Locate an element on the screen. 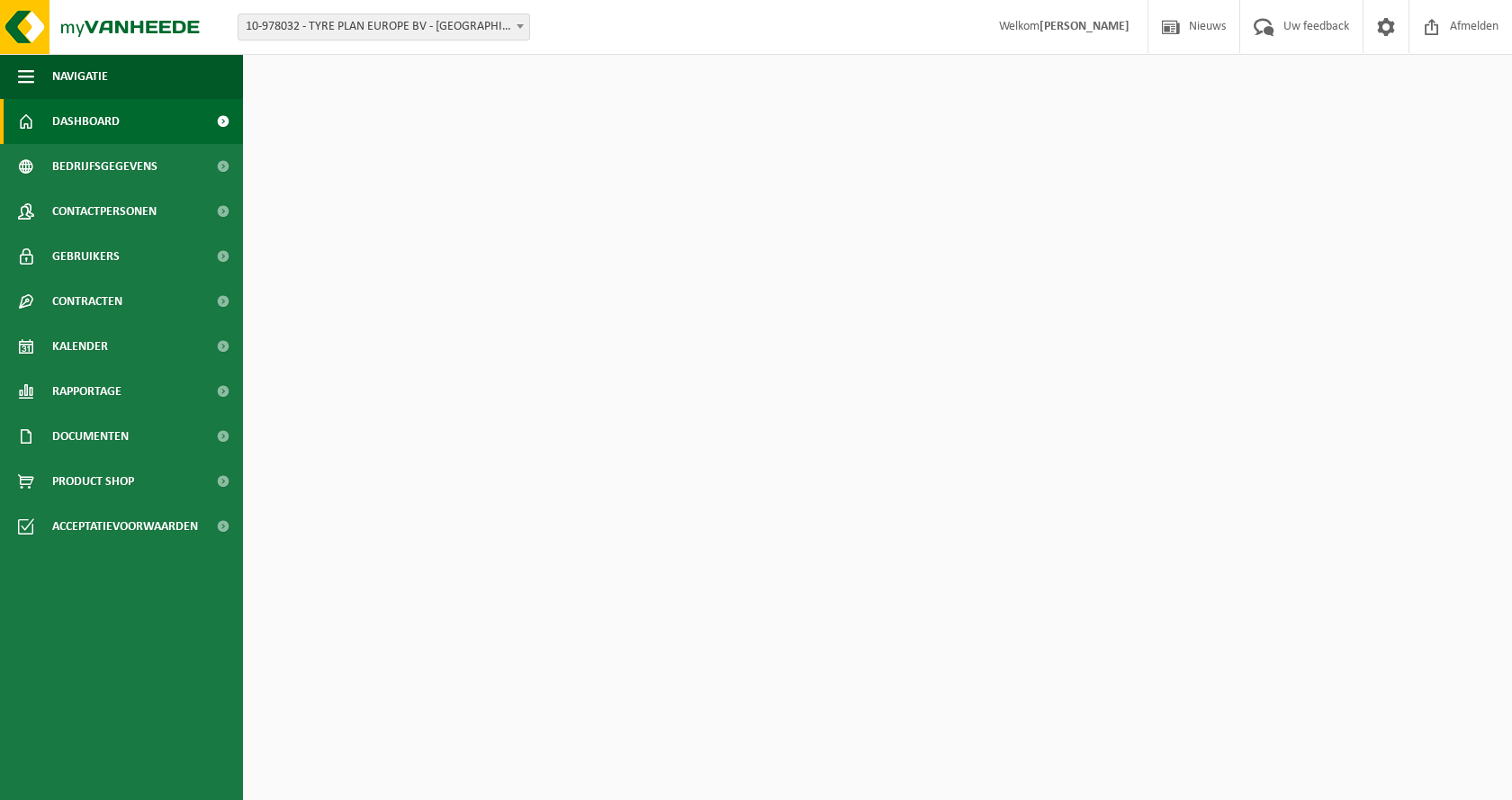 The width and height of the screenshot is (1512, 800). span: Navigatie is located at coordinates (80, 77).